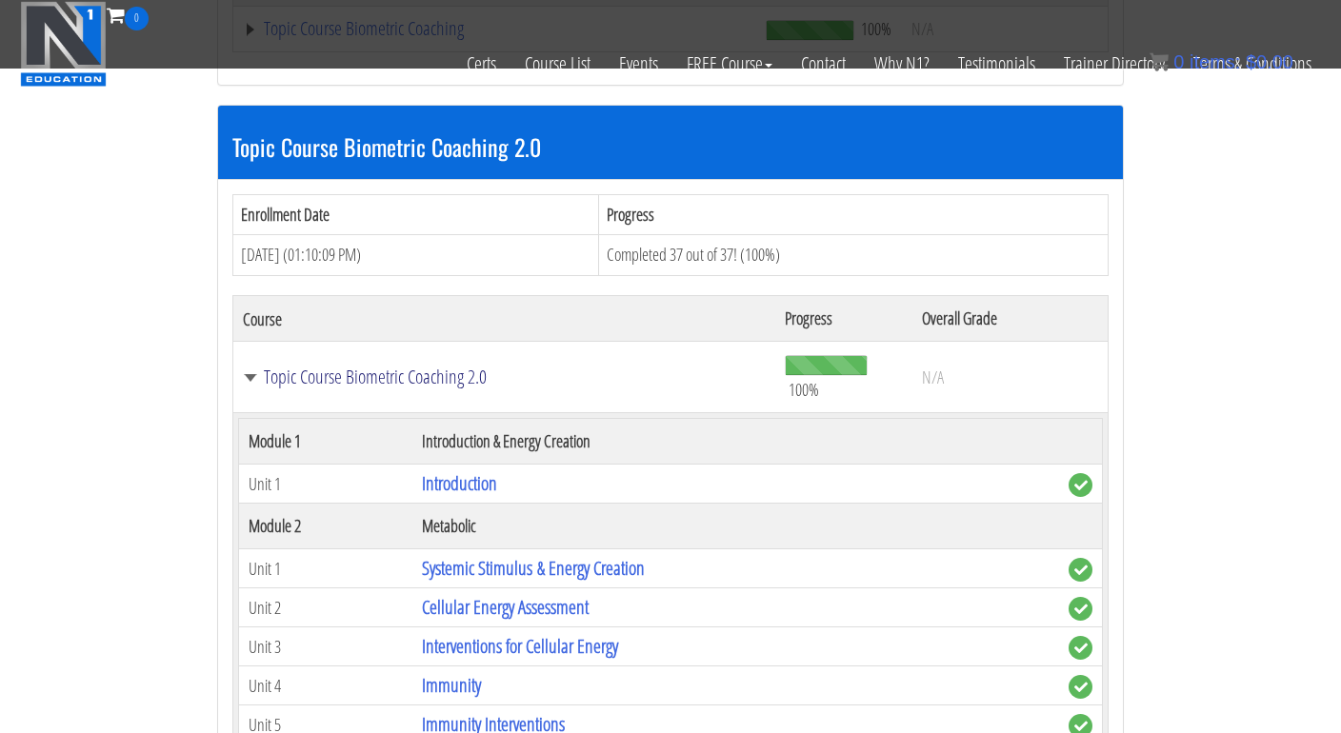 The width and height of the screenshot is (1341, 733). Describe the element at coordinates (1269, 62) in the screenshot. I see `bdi: 0.00` at that location.